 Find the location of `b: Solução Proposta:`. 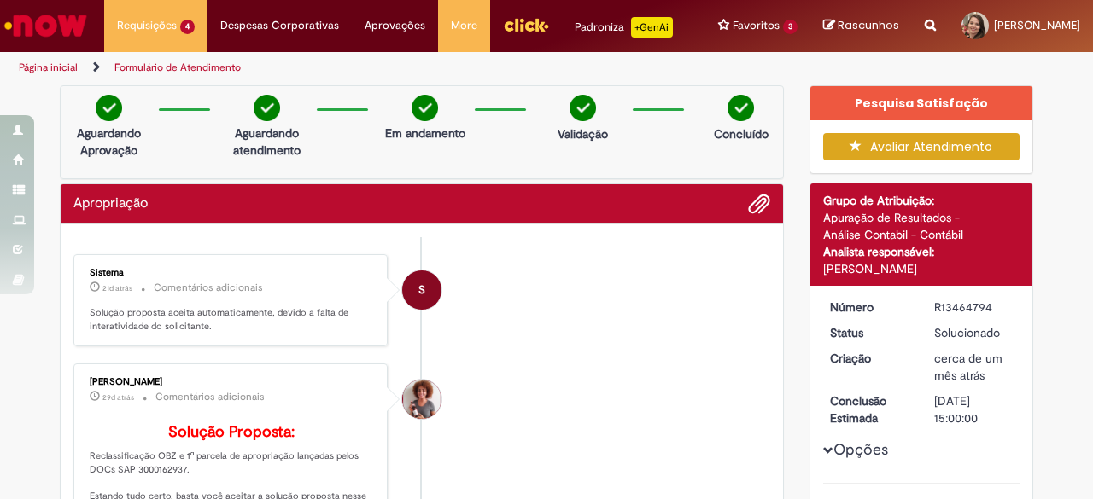

b: Solução Proposta: is located at coordinates (231, 432).